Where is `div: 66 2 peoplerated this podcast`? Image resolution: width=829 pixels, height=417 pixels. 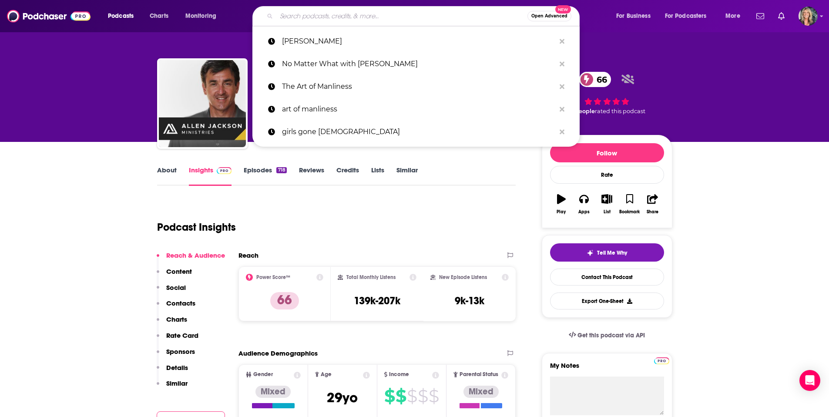 div: 66 2 peoplerated this podcast is located at coordinates (607, 93).